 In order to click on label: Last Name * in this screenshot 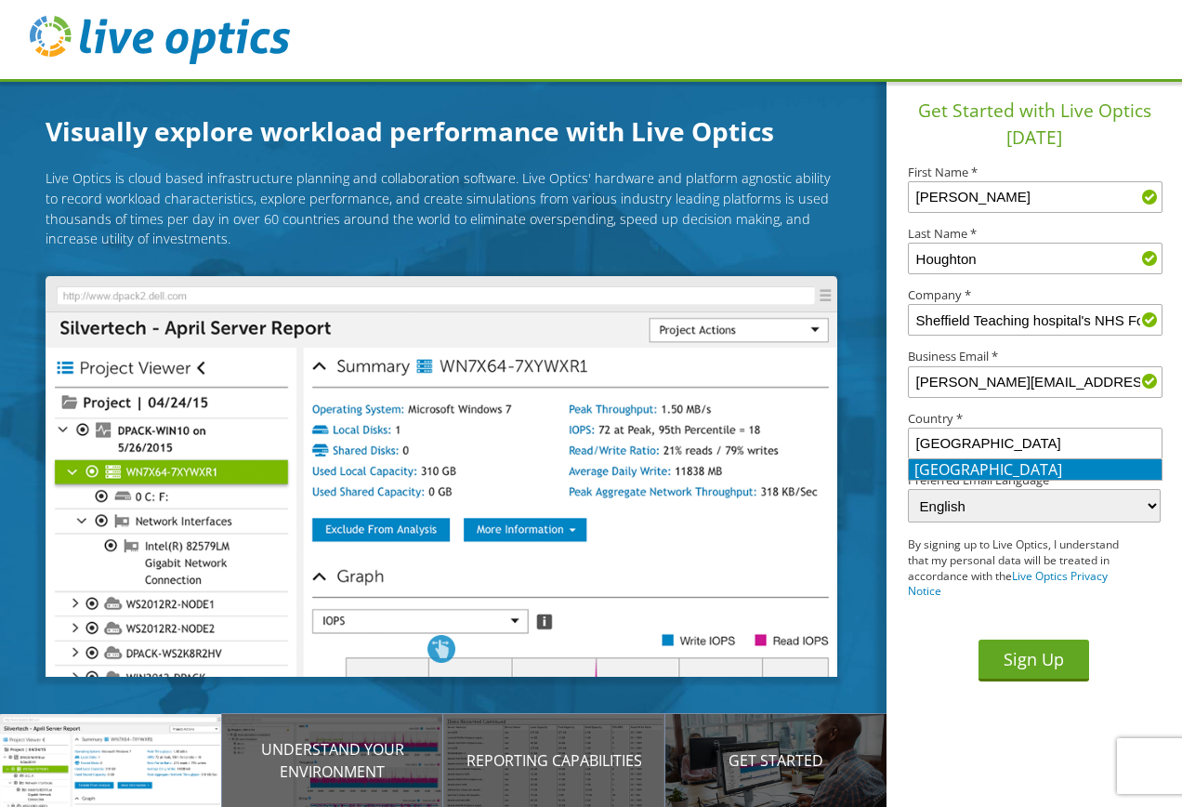, I will do `click(1034, 233)`.